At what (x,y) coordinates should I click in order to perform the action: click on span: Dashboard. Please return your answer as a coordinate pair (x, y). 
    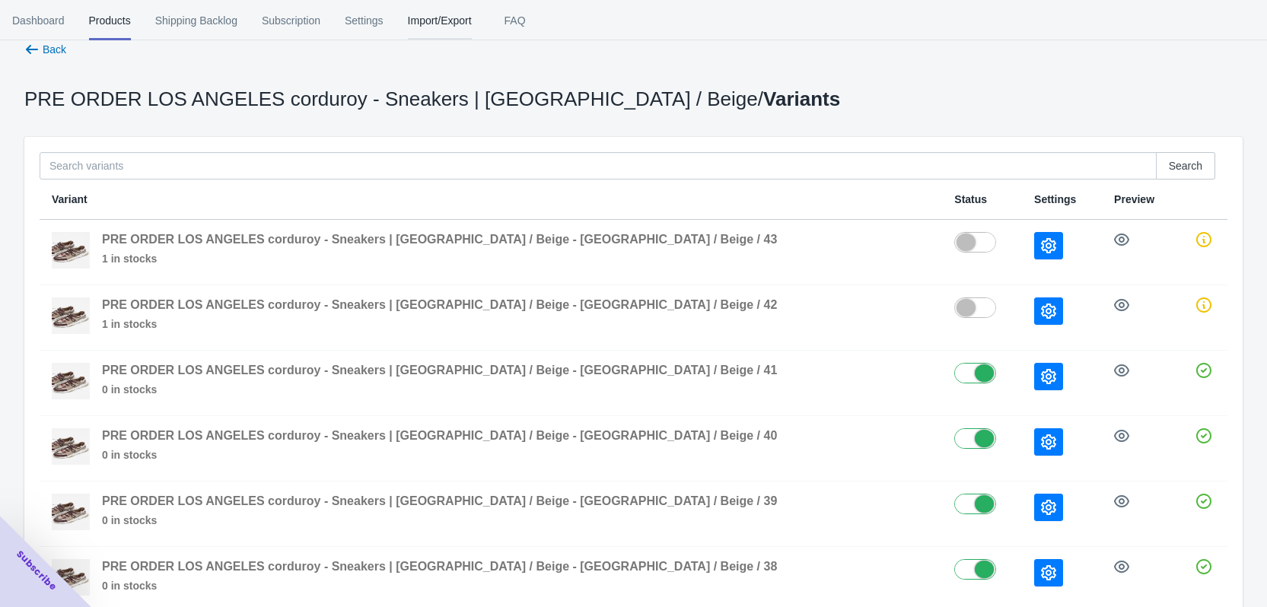
    Looking at the image, I should click on (38, 21).